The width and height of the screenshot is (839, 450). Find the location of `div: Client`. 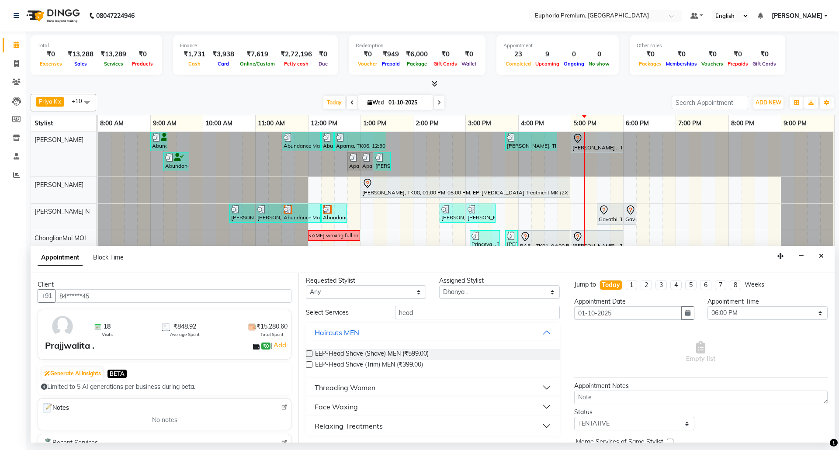

div: Client is located at coordinates (164, 284).